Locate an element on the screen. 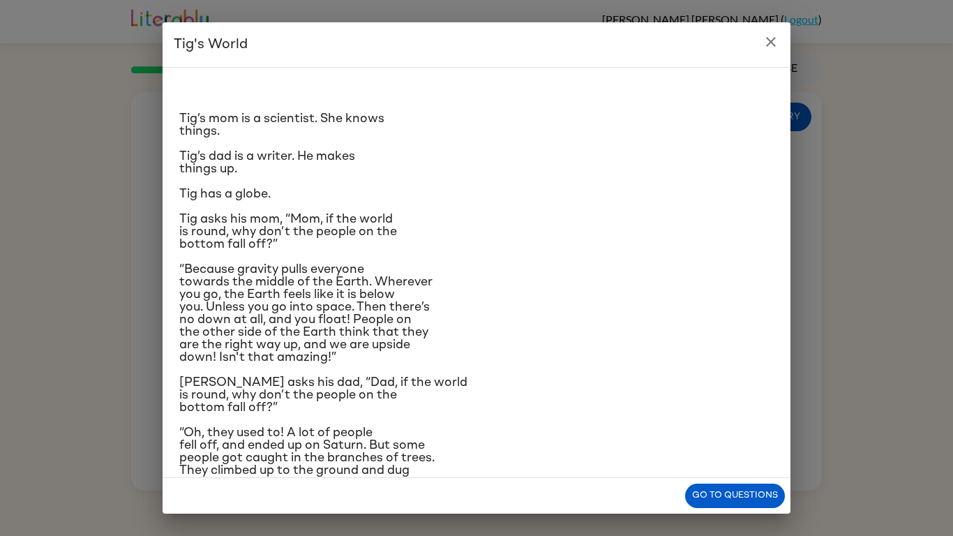 This screenshot has width=953, height=536. span: “Because gravity pulls everyone towards the middle of the Earth. Wherever you go, the Earth feels... is located at coordinates (306, 313).